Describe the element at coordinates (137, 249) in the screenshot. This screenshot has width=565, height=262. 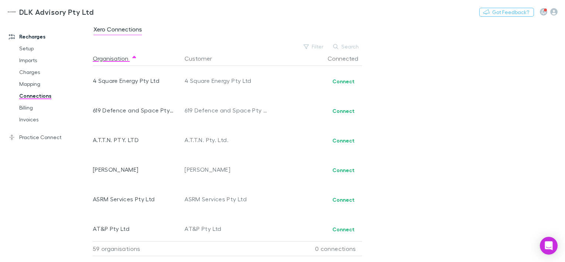
I see `div: 59 organisations` at that location.